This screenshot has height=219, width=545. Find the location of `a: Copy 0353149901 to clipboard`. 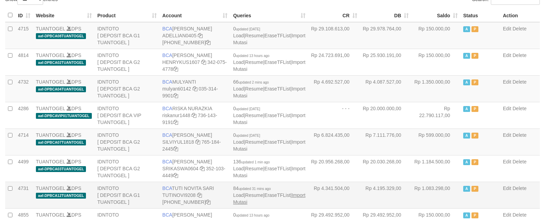

a: Copy 0353149901 to clipboard is located at coordinates (176, 96).